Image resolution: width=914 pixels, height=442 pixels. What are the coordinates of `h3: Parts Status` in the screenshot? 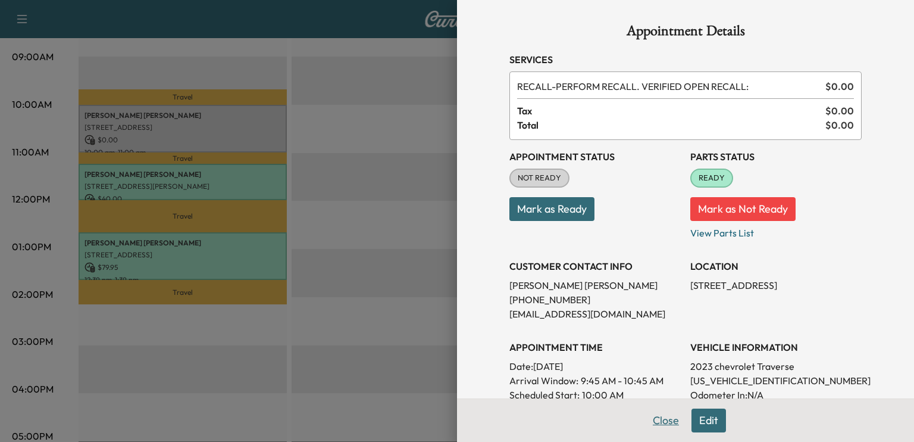 It's located at (776, 157).